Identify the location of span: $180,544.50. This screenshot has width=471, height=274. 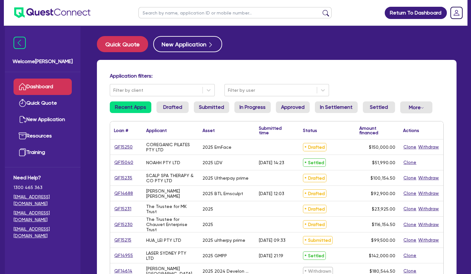
(382, 271).